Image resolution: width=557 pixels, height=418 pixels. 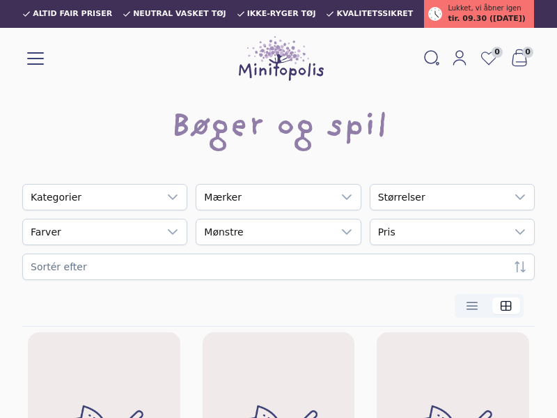 What do you see at coordinates (281, 14) in the screenshot?
I see `span: Ikke-ryger tøj` at bounding box center [281, 14].